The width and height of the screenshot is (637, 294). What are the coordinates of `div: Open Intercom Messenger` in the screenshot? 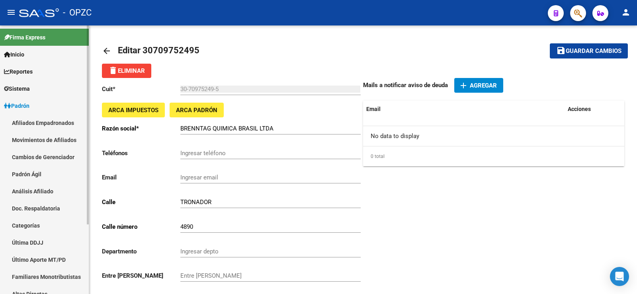 It's located at (620, 277).